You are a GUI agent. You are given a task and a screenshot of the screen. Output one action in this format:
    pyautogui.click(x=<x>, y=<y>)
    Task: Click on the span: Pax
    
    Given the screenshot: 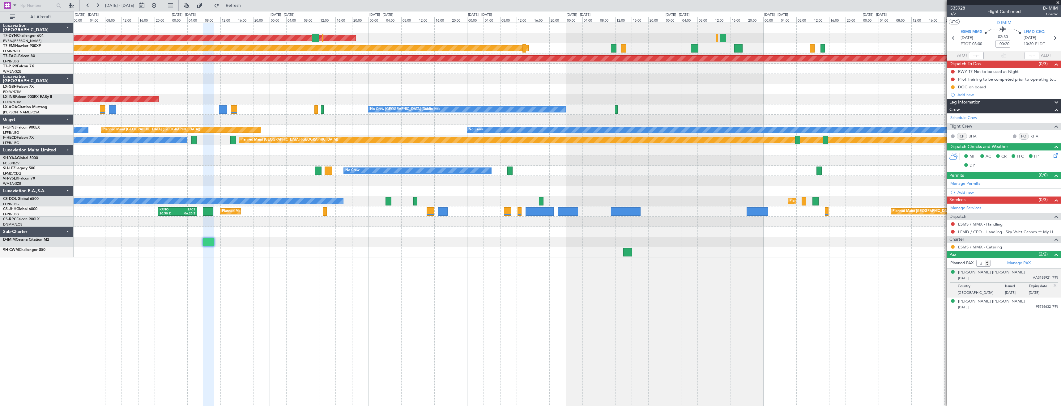 What is the action you would take?
    pyautogui.click(x=952, y=255)
    